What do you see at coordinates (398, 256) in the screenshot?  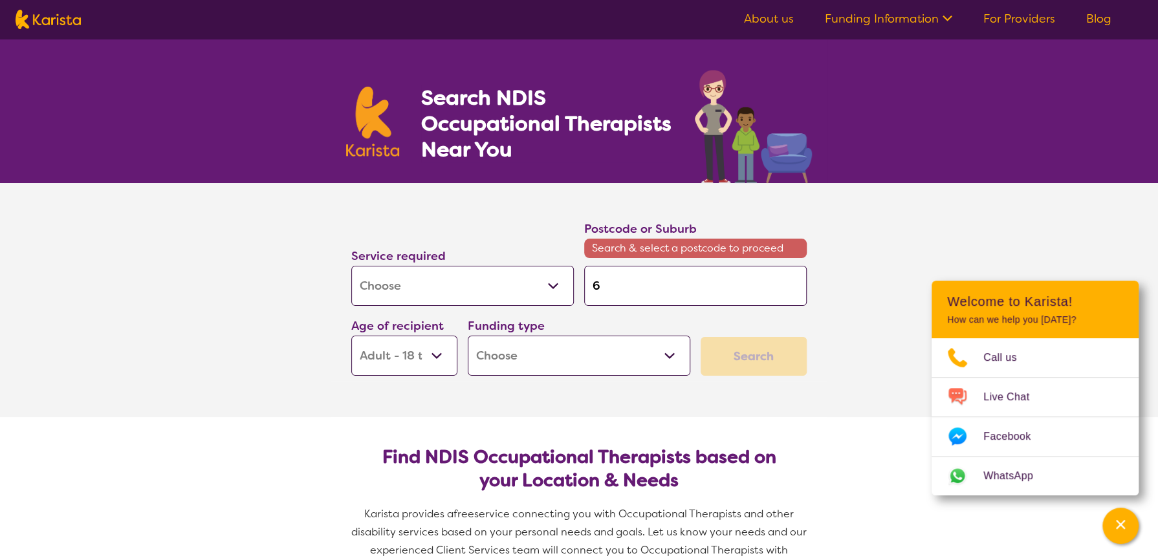 I see `label: Service required` at bounding box center [398, 256].